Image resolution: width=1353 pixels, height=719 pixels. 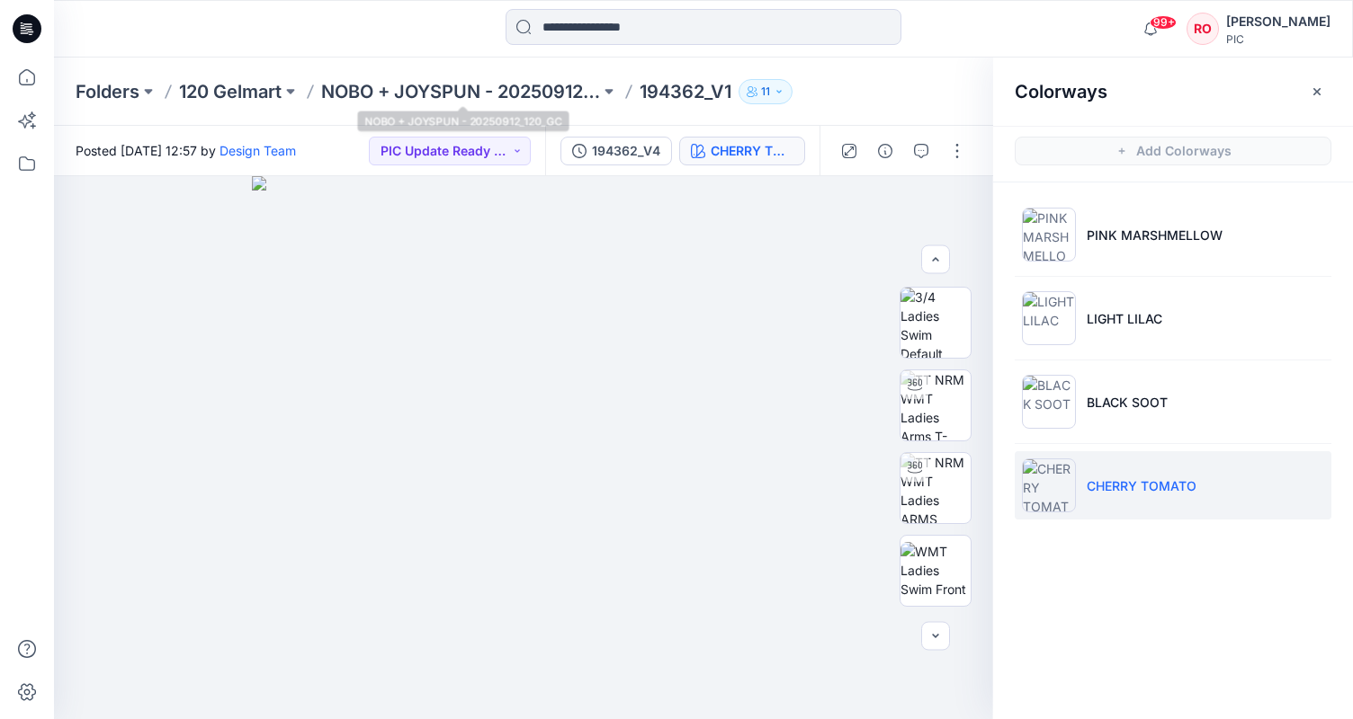 I want to click on img: 3/4 Ladies Swim Default, so click(x=935, y=323).